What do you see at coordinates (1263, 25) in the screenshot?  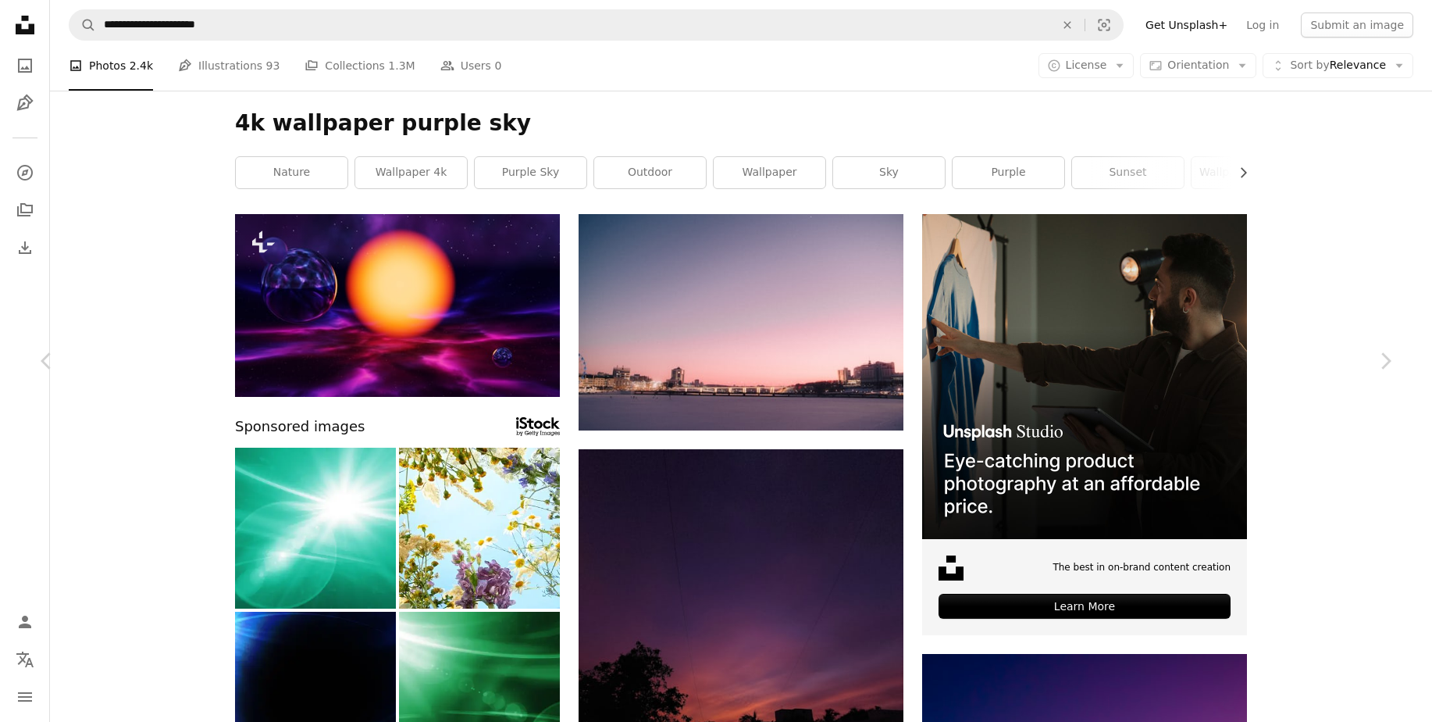 I see `a: Log in` at bounding box center [1263, 25].